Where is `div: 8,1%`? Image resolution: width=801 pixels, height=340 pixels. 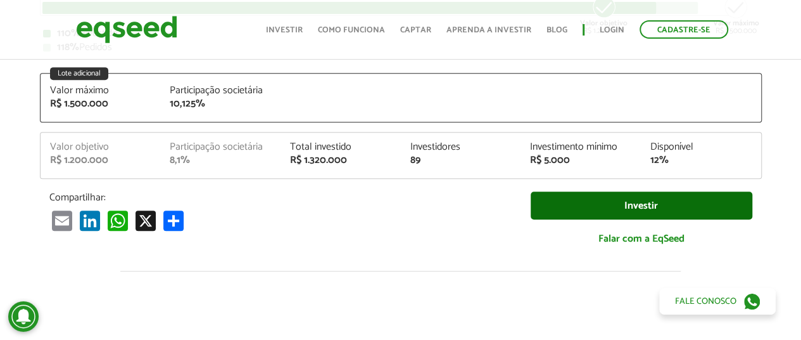
div: 8,1% is located at coordinates (220, 160).